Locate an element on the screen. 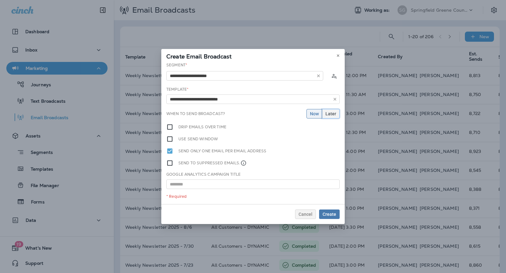 The height and width of the screenshot is (273, 506). label: Drip emails over time is located at coordinates (202, 127).